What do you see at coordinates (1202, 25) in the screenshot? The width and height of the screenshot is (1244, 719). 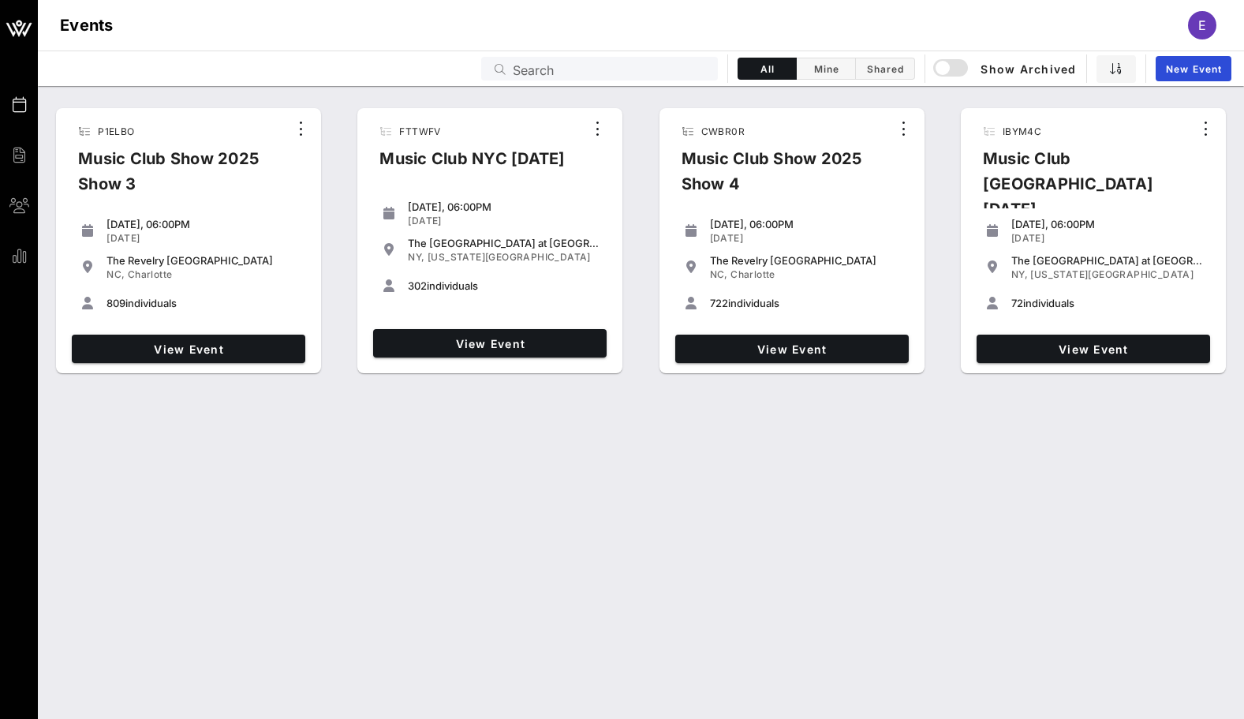 I see `div: E` at bounding box center [1202, 25].